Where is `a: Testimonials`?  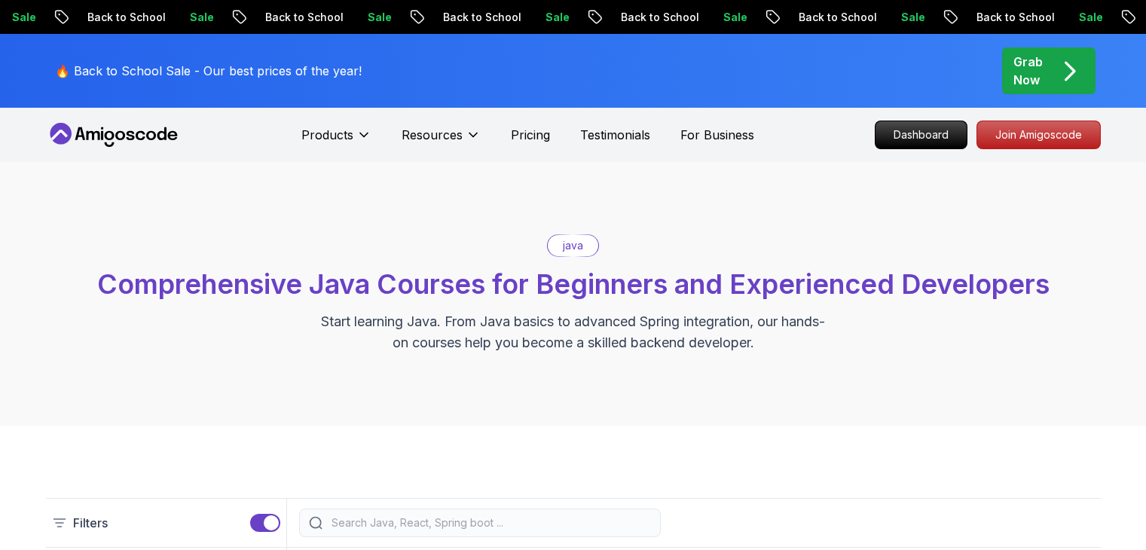
a: Testimonials is located at coordinates (615, 135).